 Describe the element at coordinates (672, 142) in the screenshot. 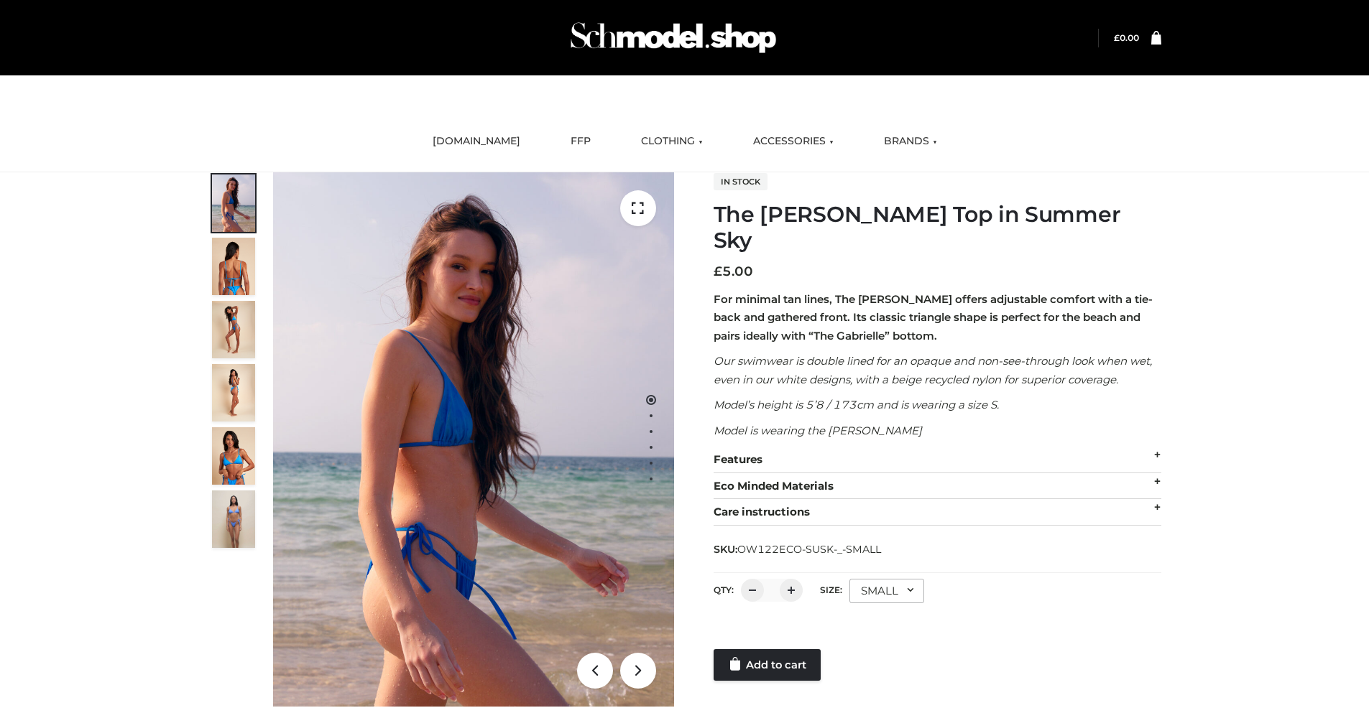

I see `a: CLOTHING` at that location.